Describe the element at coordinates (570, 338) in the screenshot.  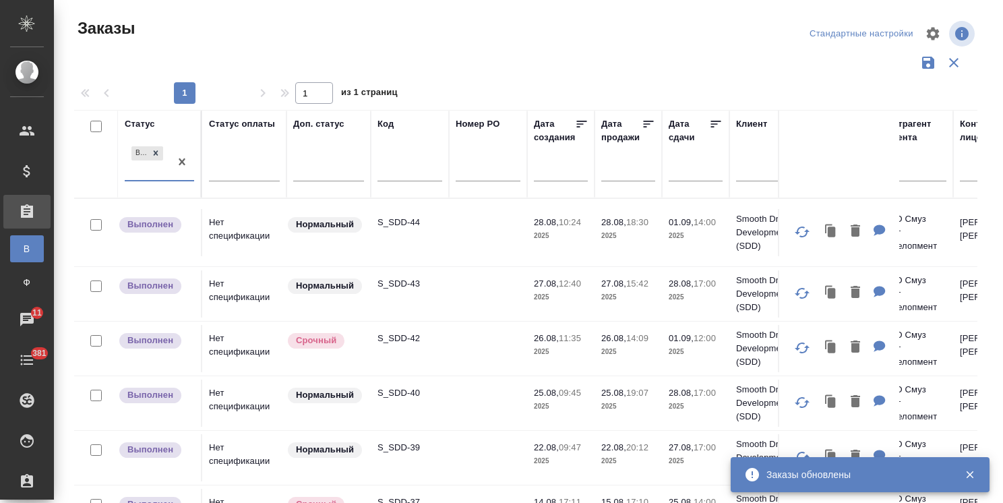
I see `p: 11:35` at that location.